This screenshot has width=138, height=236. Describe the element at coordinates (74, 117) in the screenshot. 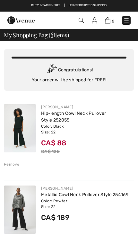

I see `a: Hip-length Cowl Neck Pullover Style 252055` at that location.